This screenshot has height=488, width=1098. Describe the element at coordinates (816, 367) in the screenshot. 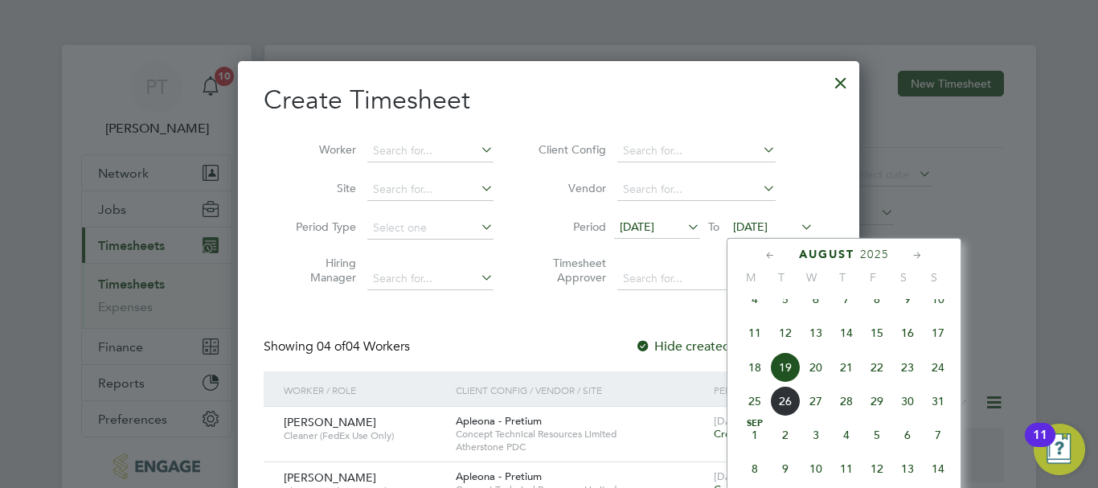

I see `span: 20` at that location.